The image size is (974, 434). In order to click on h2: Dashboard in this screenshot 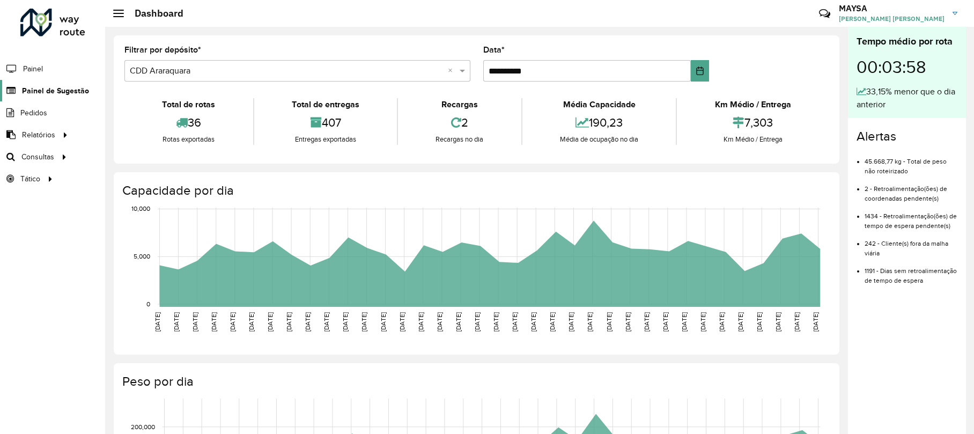, I will do `click(153, 13)`.